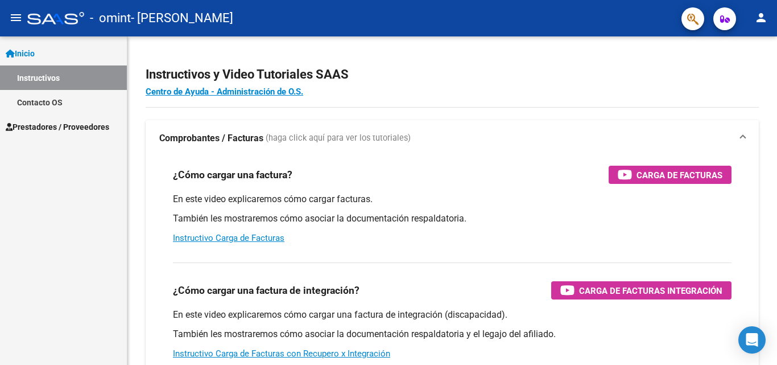  What do you see at coordinates (211, 138) in the screenshot?
I see `strong: Comprobantes / Facturas` at bounding box center [211, 138].